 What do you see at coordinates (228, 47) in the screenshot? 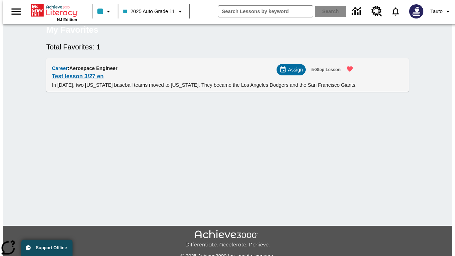
I see `h6: Total Favorites: 1` at bounding box center [228, 47].